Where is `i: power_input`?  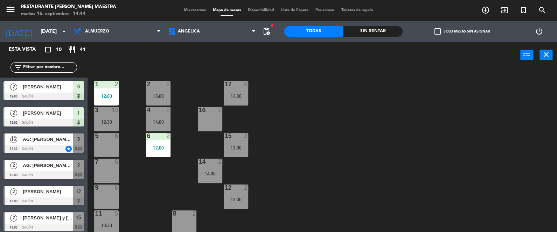
i: power_input is located at coordinates (527, 55).